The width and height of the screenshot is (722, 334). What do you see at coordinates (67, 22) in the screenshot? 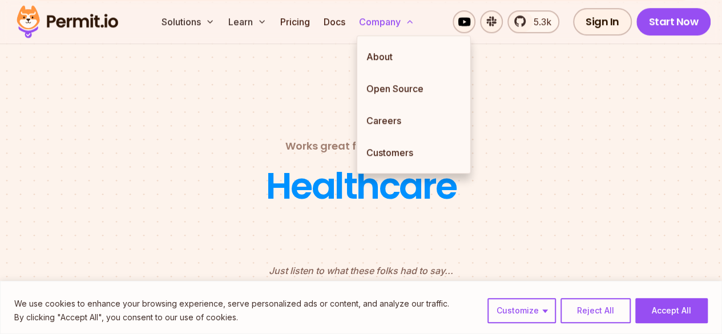
I see `img: Permit logo` at bounding box center [67, 22].